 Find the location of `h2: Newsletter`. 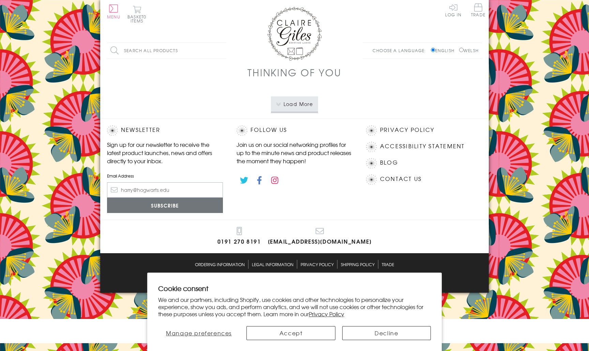

h2: Newsletter is located at coordinates (165, 131).